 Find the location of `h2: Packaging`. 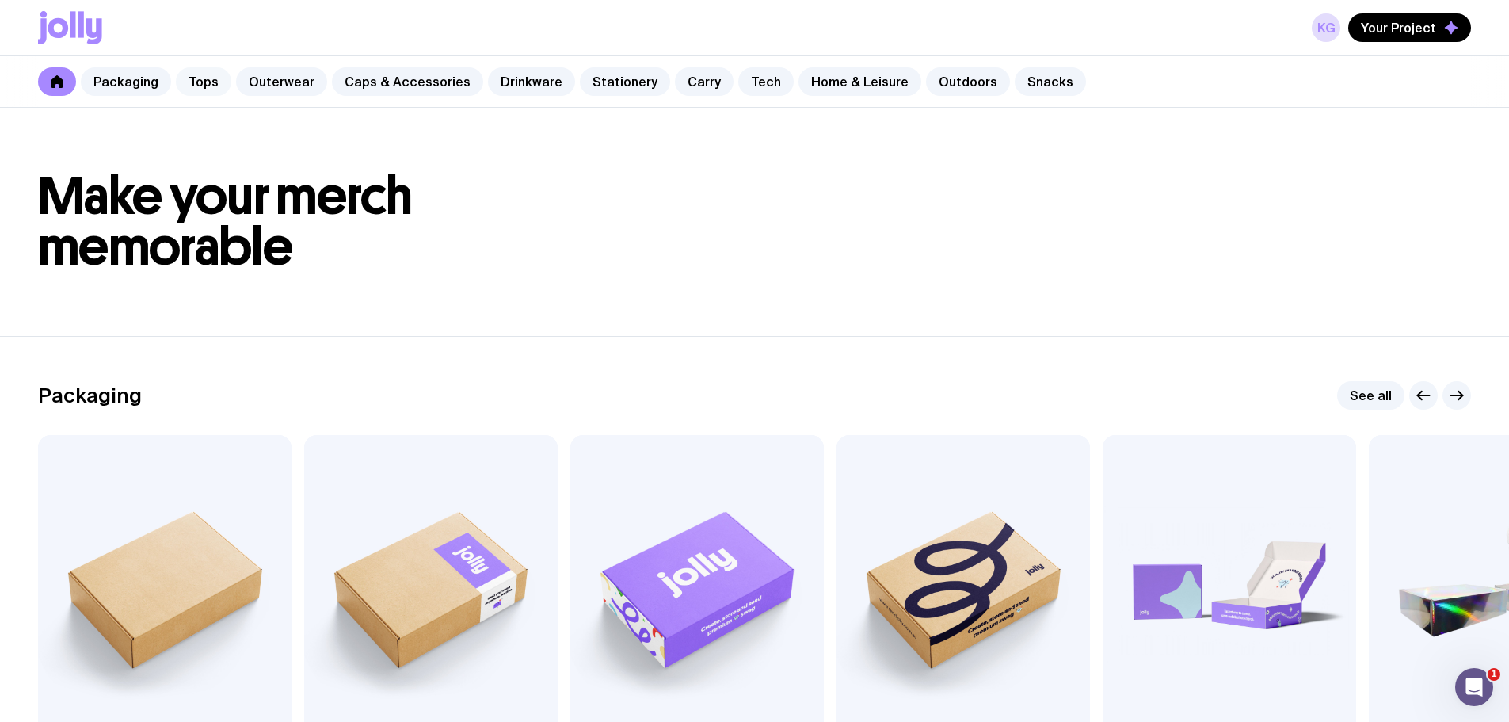

h2: Packaging is located at coordinates (90, 395).